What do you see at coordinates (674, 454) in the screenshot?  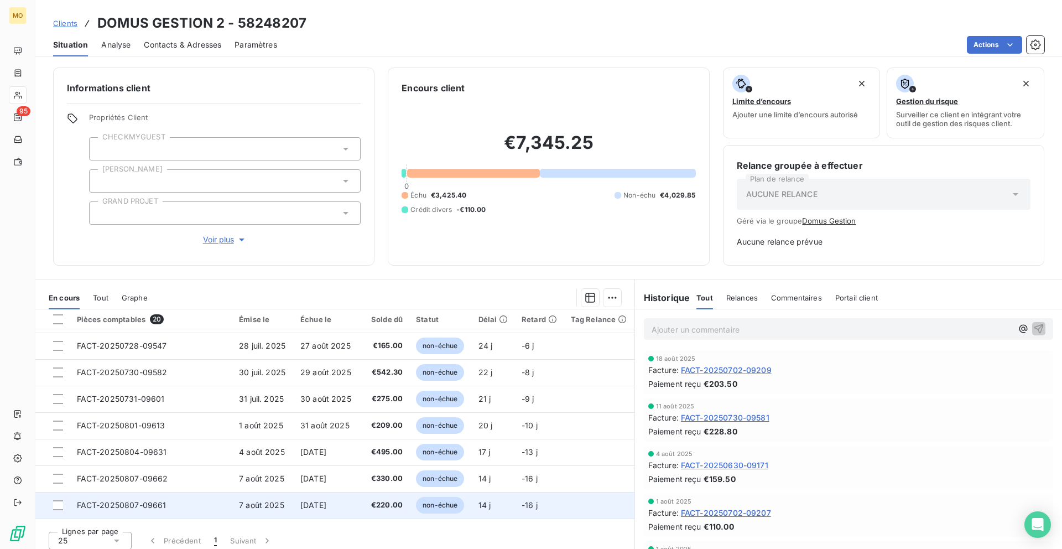 I see `span: 4 août 2025` at bounding box center [674, 454].